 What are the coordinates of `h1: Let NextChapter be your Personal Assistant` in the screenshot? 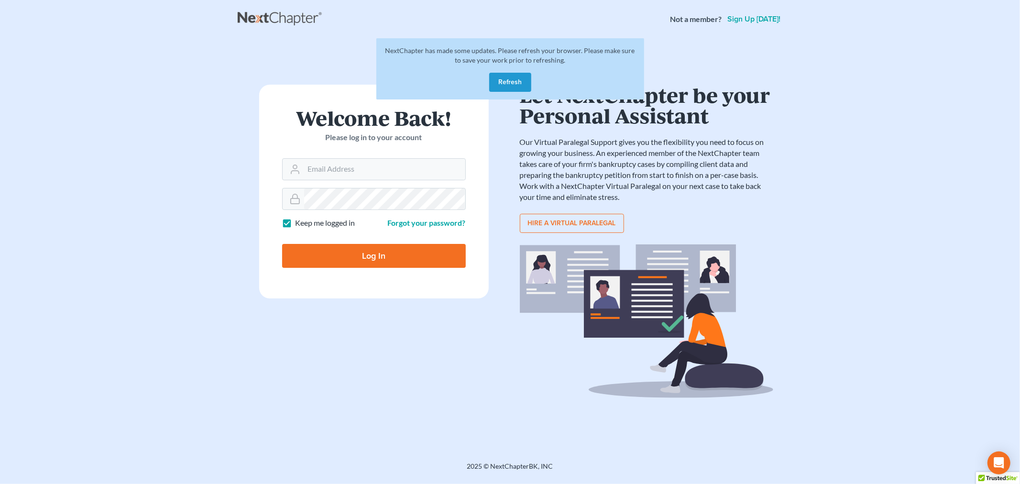 It's located at (646, 105).